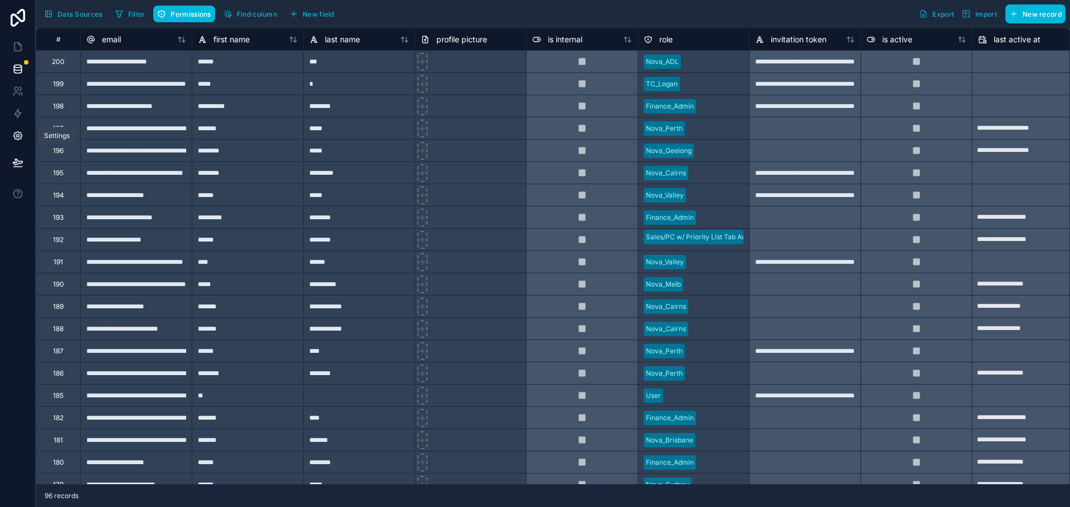 The image size is (1070, 507). What do you see at coordinates (311, 14) in the screenshot?
I see `button: New field` at bounding box center [311, 14].